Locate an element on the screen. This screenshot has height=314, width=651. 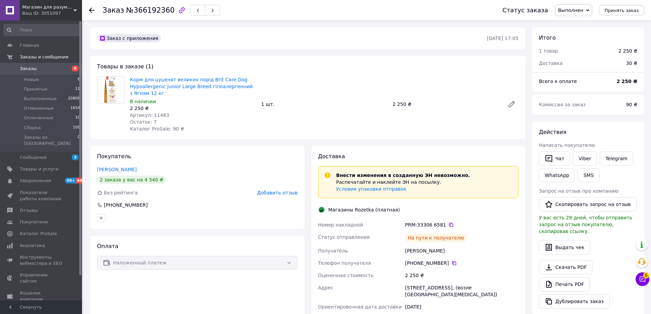
span: Оценочная стоимость is located at coordinates (346, 275).